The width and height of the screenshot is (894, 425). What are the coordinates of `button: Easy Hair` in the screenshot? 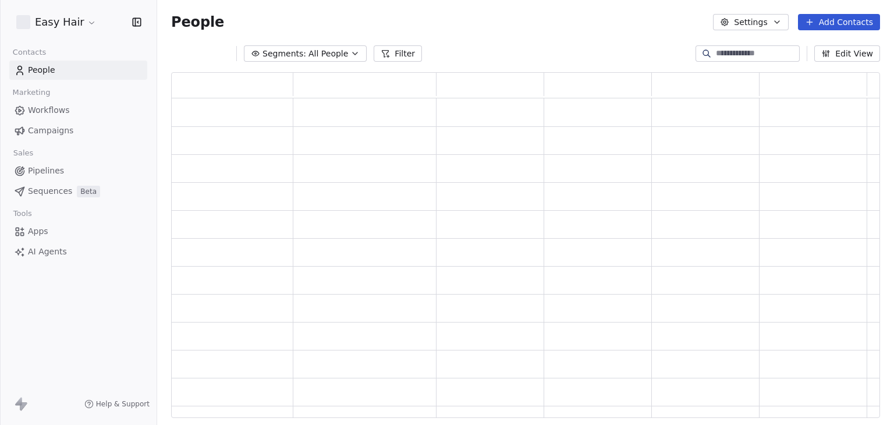 It's located at (56, 22).